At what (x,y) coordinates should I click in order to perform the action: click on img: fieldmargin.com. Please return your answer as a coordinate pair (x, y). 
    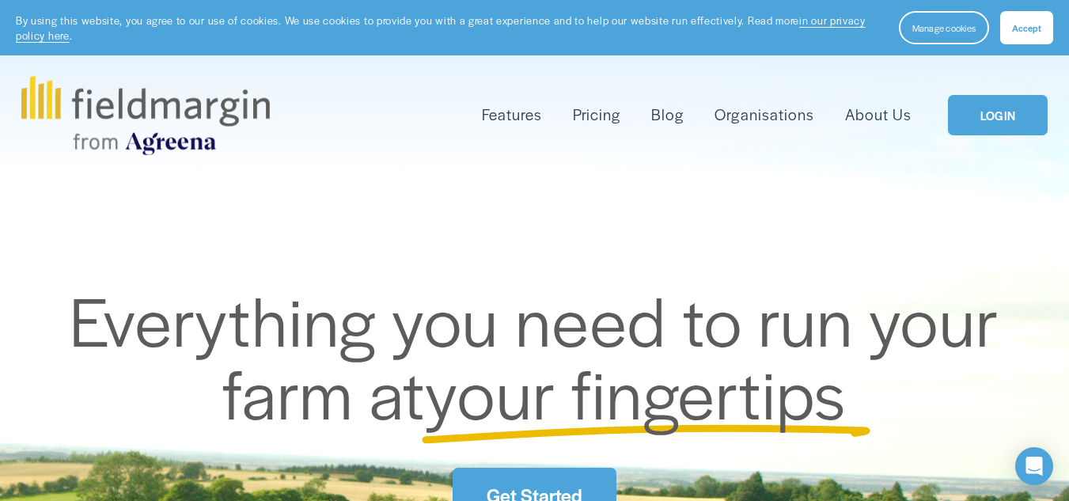
    Looking at the image, I should click on (146, 116).